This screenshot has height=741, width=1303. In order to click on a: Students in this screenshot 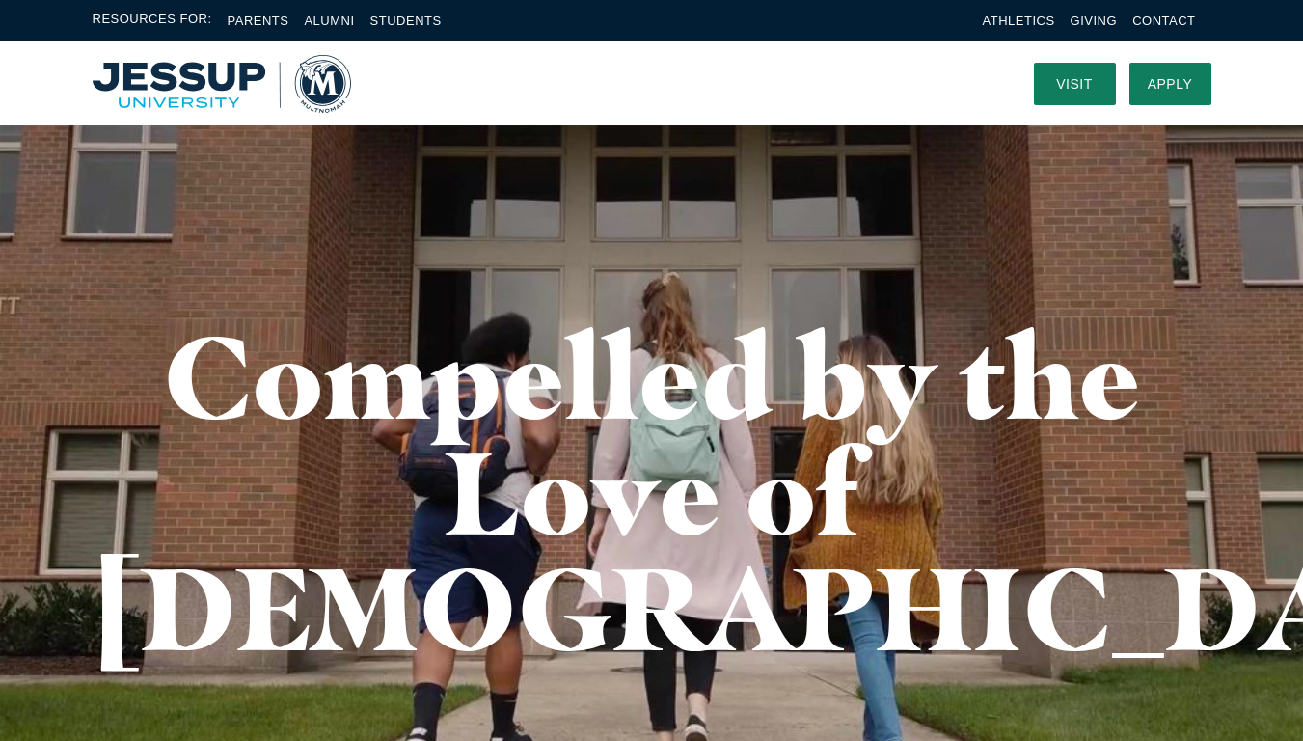, I will do `click(406, 20)`.